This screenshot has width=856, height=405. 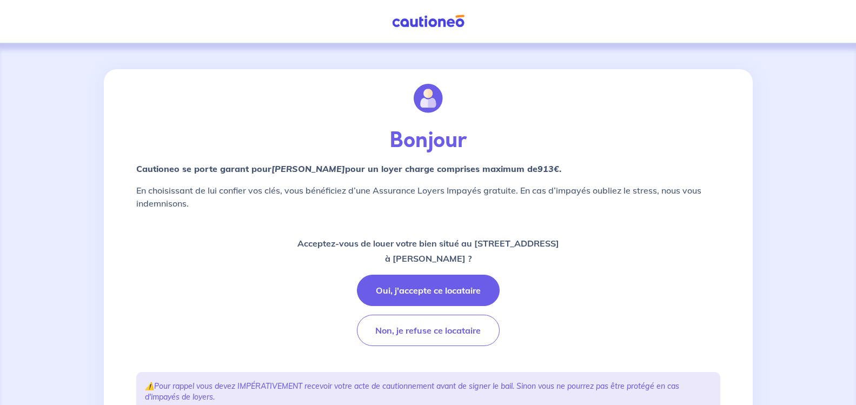 What do you see at coordinates (428, 197) in the screenshot?
I see `p: En choisissant de lui confier vos clés, vous bénéficiez d’une Assurance Loyers Impayés gratuite. ...` at bounding box center [428, 197].